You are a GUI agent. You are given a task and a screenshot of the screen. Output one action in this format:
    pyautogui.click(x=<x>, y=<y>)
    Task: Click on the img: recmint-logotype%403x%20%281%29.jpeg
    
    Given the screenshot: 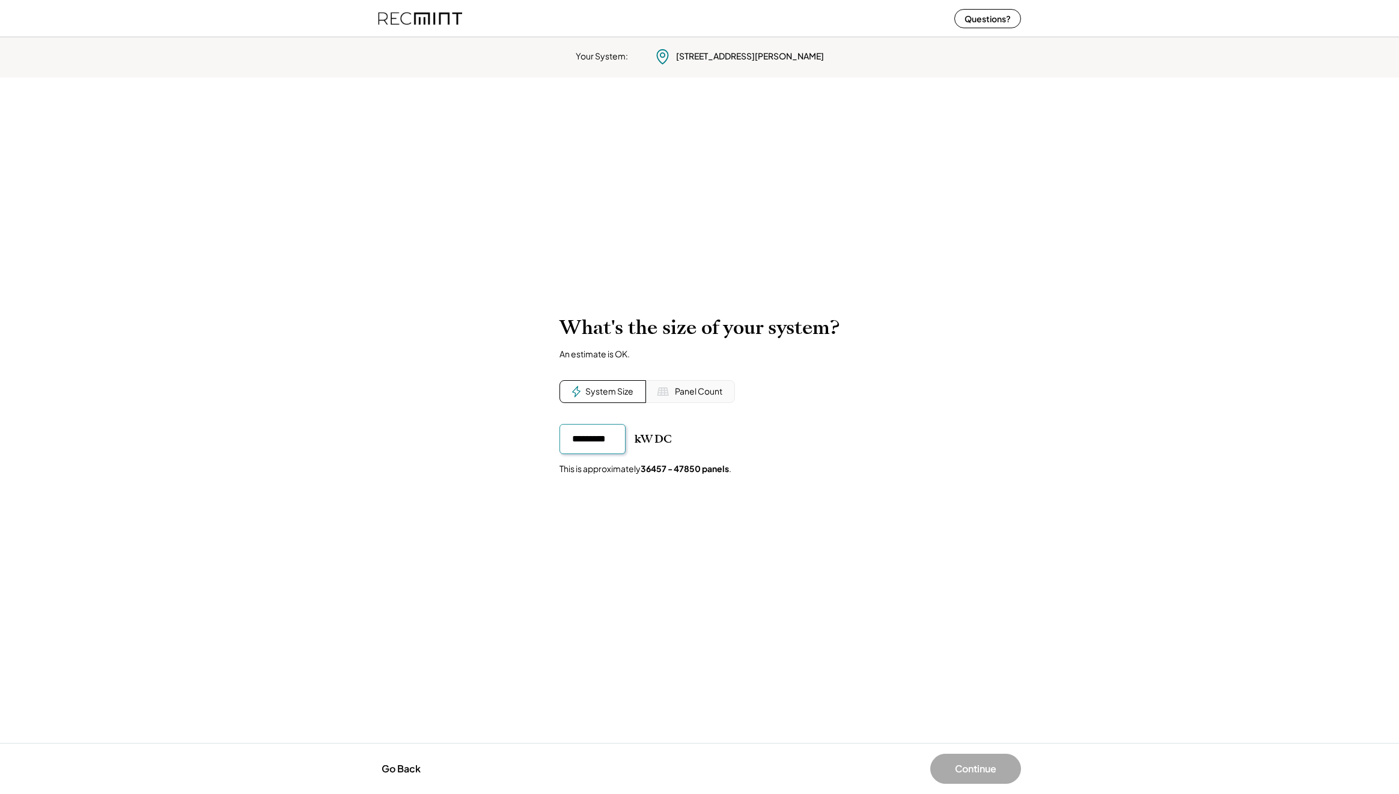 What is the action you would take?
    pyautogui.click(x=420, y=18)
    